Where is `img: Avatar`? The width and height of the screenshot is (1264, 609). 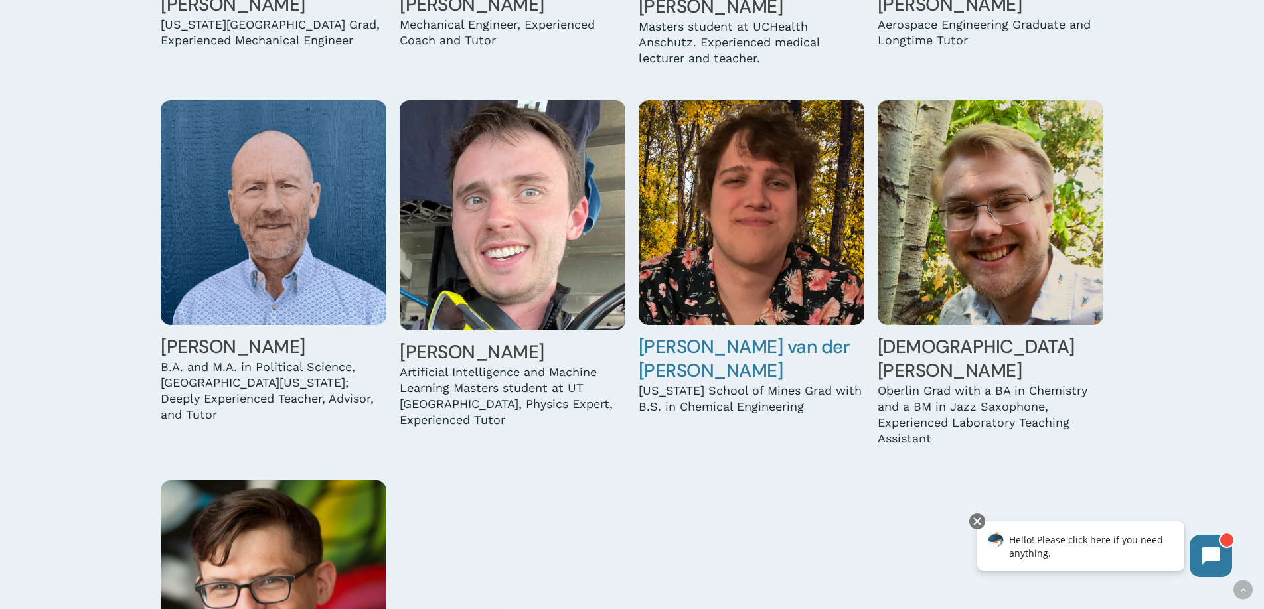
img: Avatar is located at coordinates (33, 29).